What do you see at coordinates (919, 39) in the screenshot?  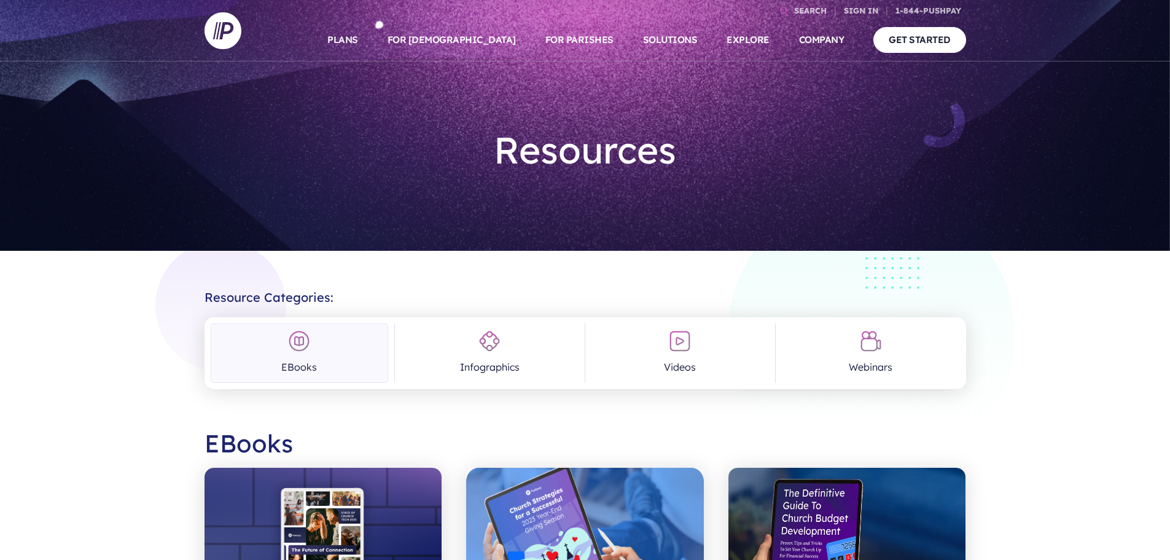 I see `a: GET STARTED` at bounding box center [919, 39].